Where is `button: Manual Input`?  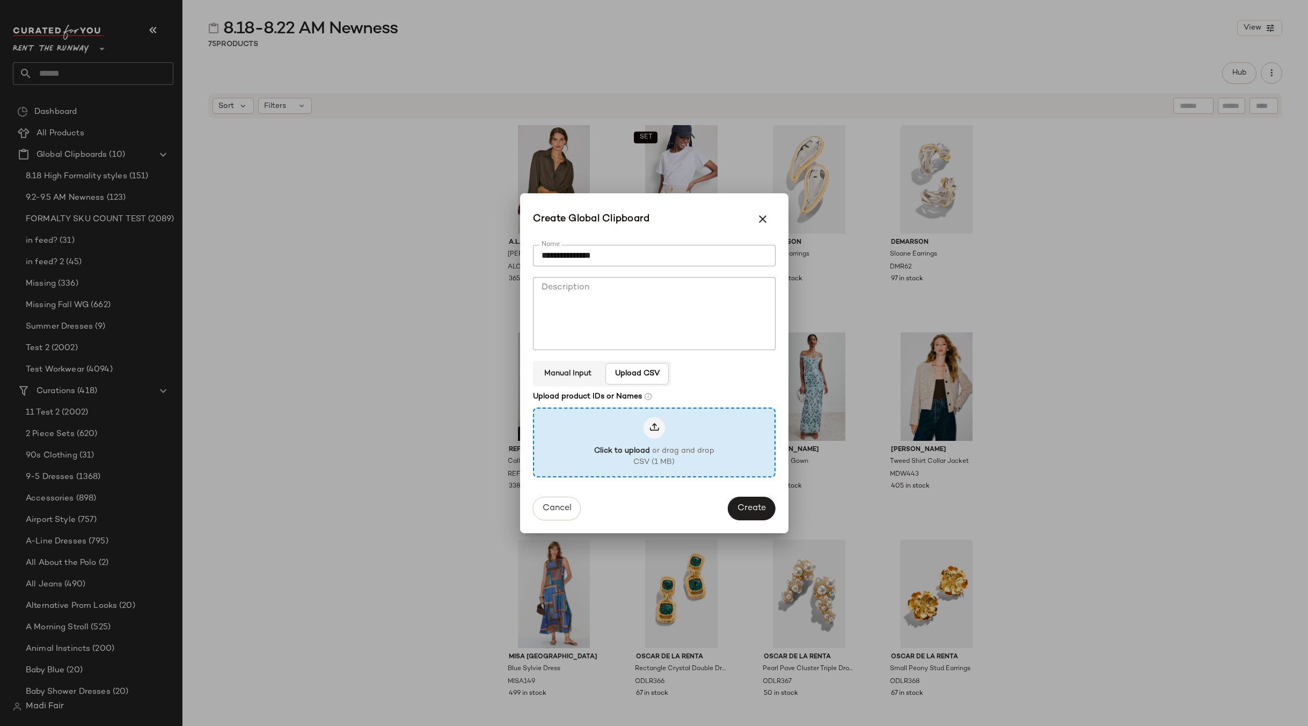 button: Manual Input is located at coordinates (567, 374).